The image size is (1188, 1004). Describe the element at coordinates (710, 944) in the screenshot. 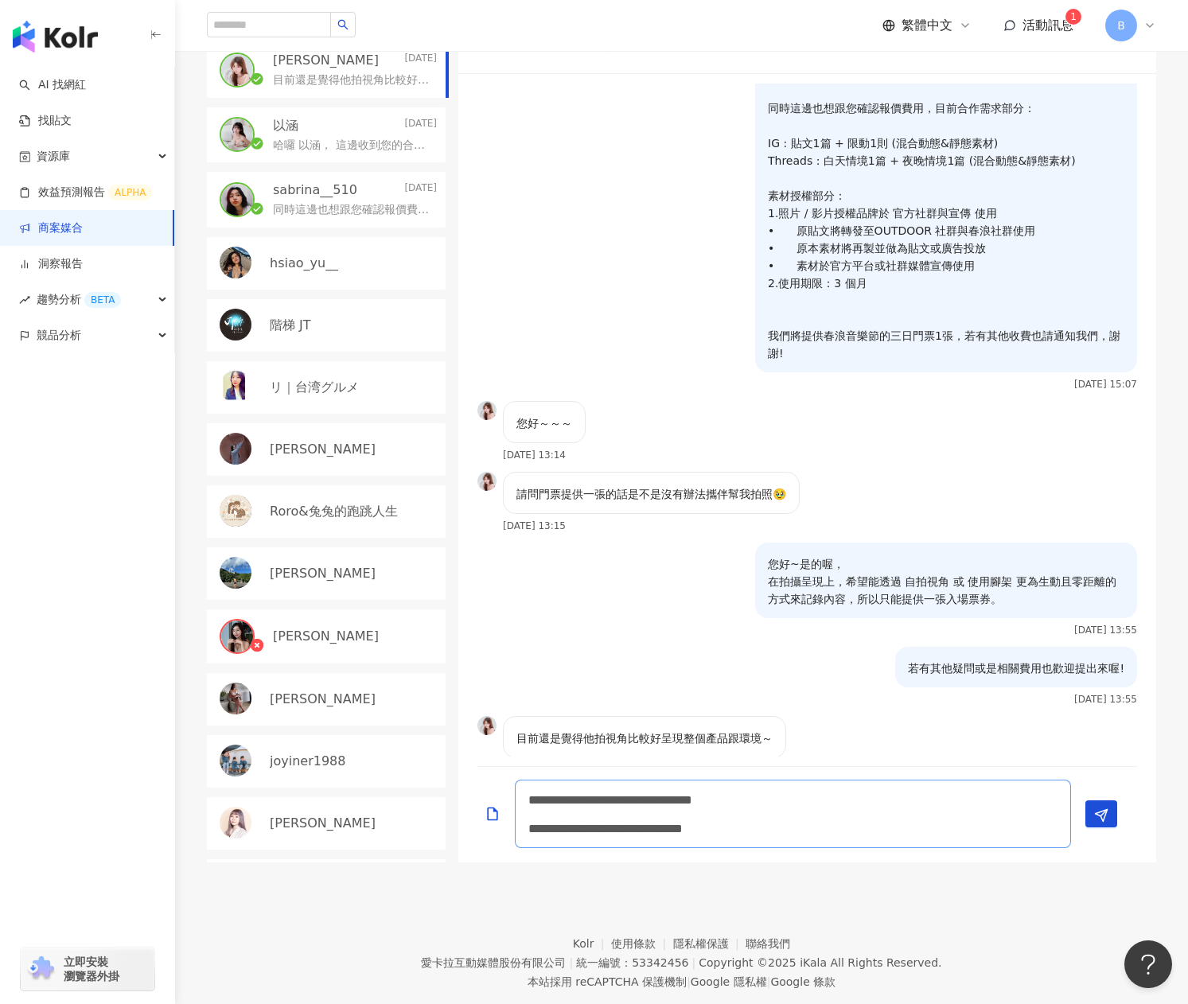

I see `a: 隱私權保護` at that location.